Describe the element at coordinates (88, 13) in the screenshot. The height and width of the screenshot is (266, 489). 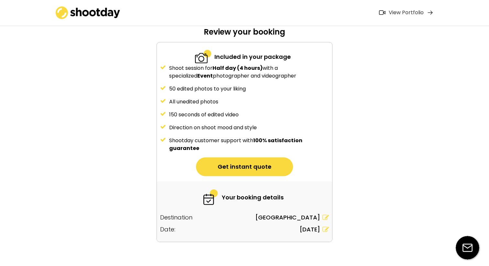
I see `img: shootday_logo.png` at that location.